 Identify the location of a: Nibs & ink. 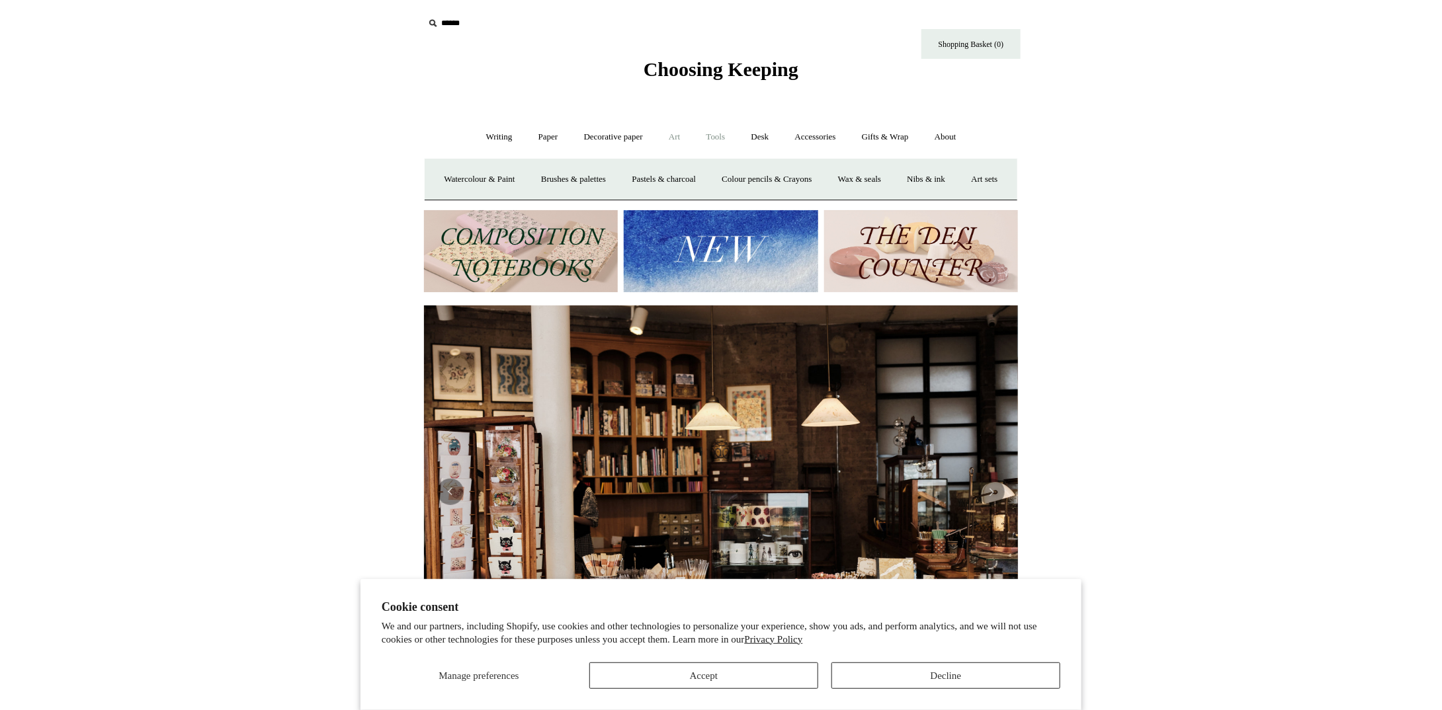
(926, 179).